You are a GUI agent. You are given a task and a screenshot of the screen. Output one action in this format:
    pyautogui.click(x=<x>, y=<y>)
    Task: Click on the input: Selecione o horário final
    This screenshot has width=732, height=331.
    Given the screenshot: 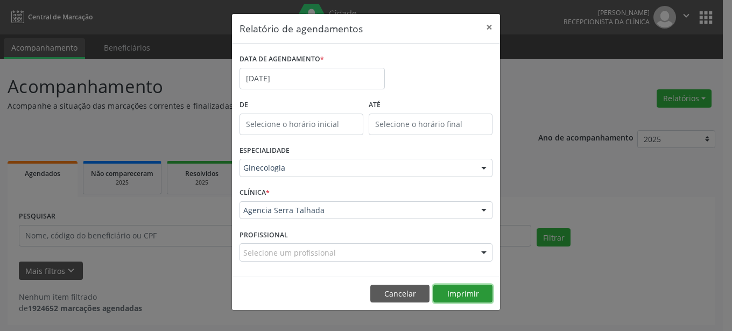 What is the action you would take?
    pyautogui.click(x=431, y=124)
    